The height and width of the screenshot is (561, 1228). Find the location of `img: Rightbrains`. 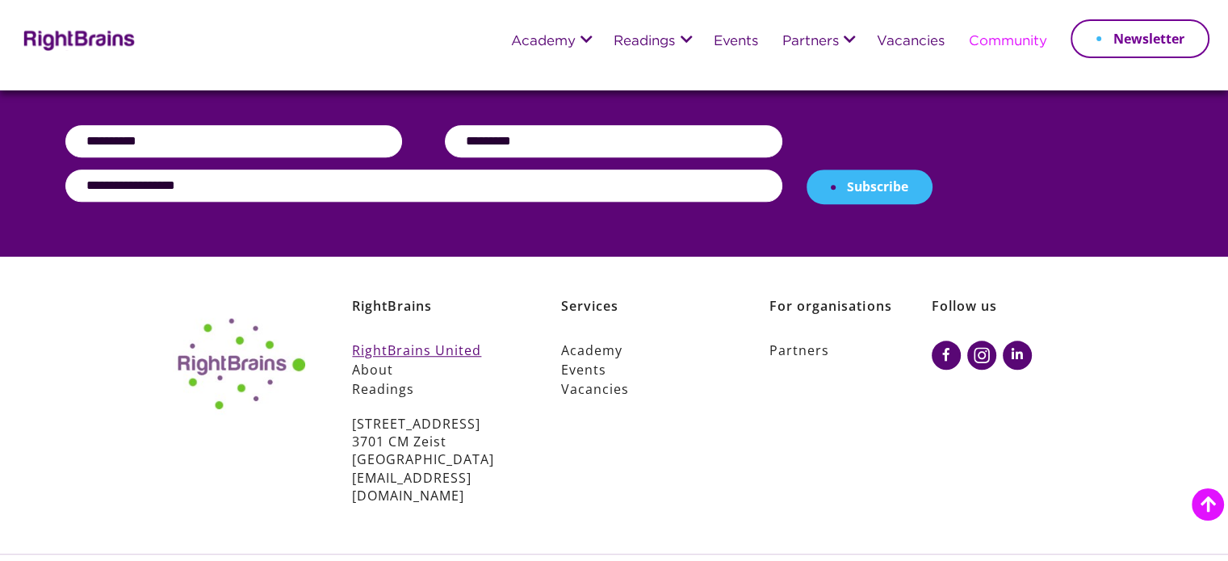

img: Rightbrains is located at coordinates (77, 39).